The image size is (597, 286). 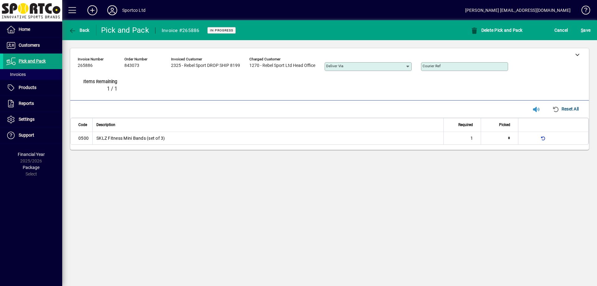 I want to click on span: S, so click(x=582, y=30).